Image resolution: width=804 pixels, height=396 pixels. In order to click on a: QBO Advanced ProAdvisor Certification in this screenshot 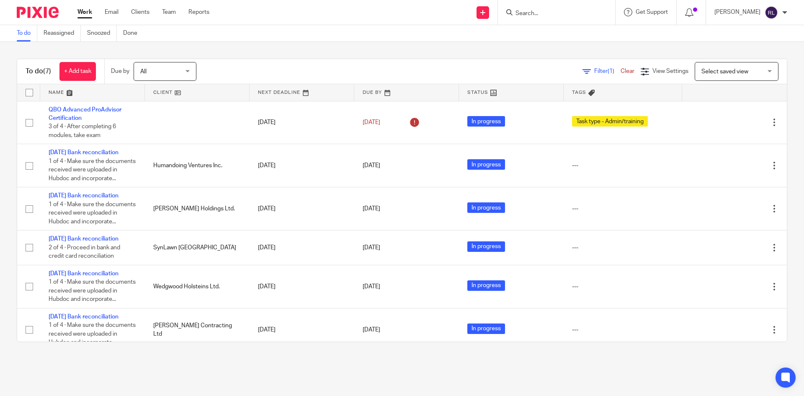, I will do `click(85, 114)`.